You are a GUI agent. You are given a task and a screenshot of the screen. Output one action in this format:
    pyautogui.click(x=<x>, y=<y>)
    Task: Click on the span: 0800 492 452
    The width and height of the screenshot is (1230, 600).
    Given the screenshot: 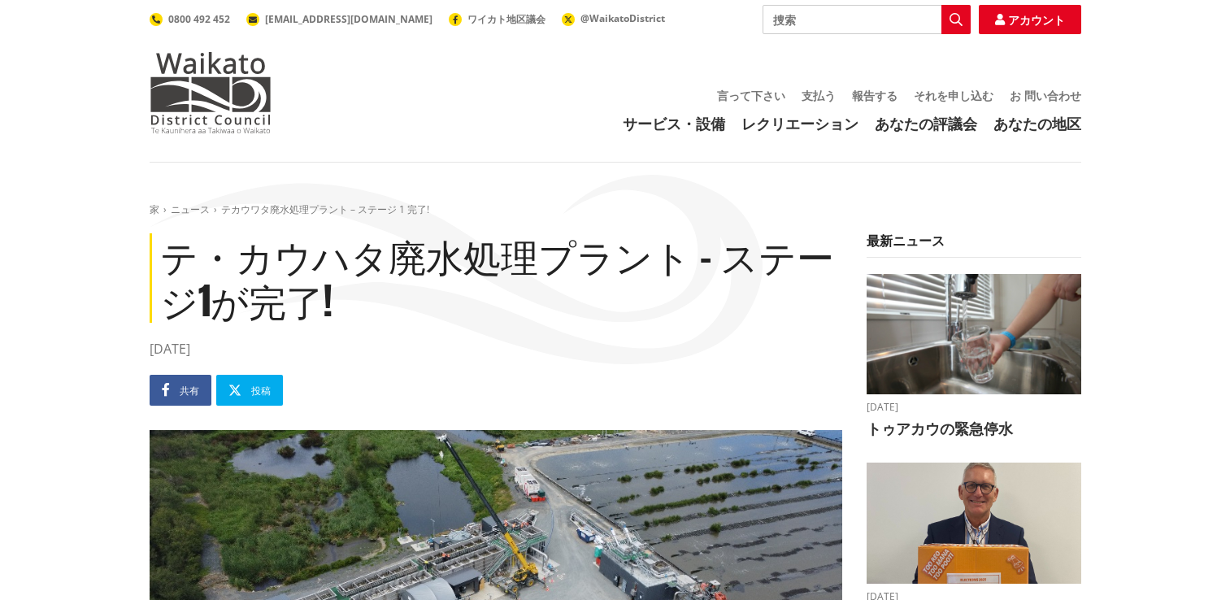 What is the action you would take?
    pyautogui.click(x=199, y=19)
    